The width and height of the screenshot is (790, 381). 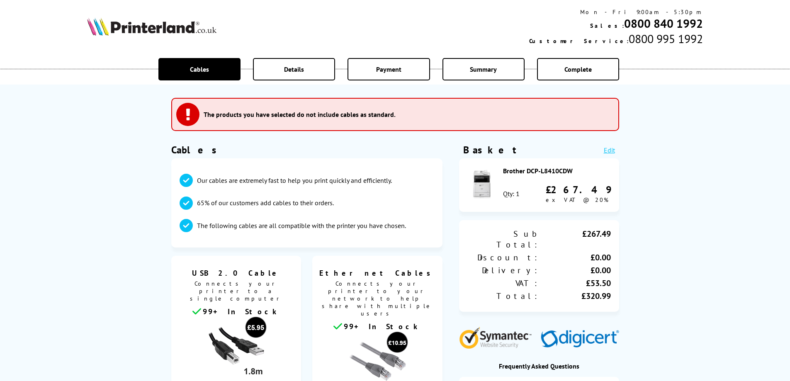 I want to click on span: Payment, so click(x=388, y=69).